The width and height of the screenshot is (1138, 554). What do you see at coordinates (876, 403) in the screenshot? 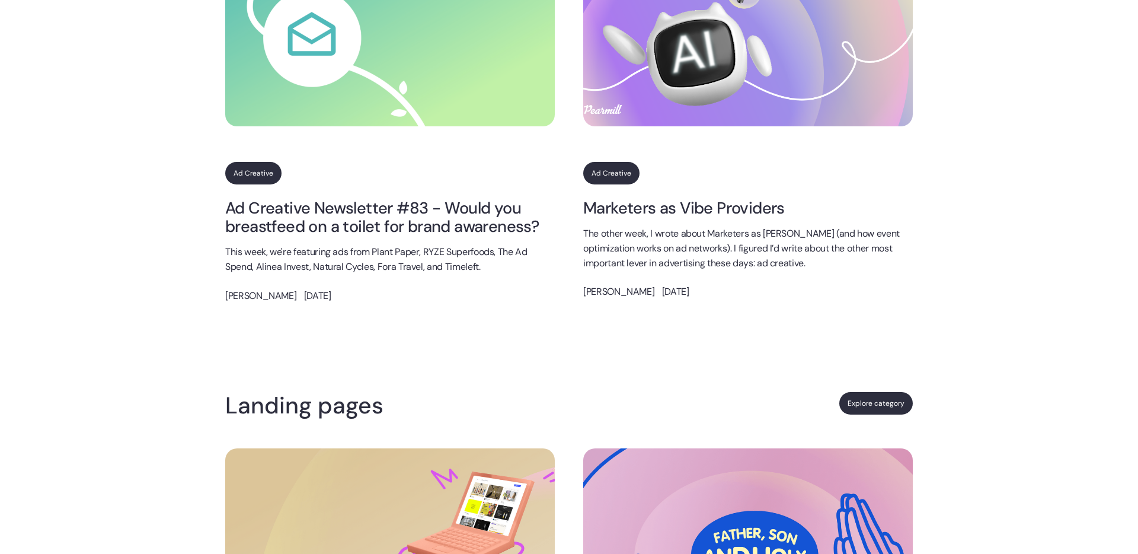
I see `a: Explore category` at bounding box center [876, 403].